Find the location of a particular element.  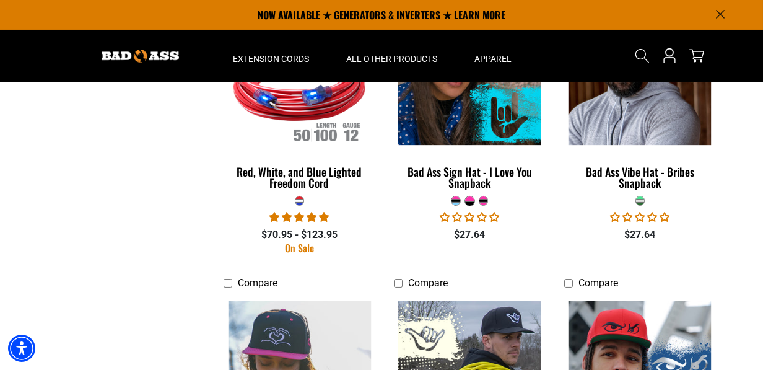

a: cart is located at coordinates (697, 56).